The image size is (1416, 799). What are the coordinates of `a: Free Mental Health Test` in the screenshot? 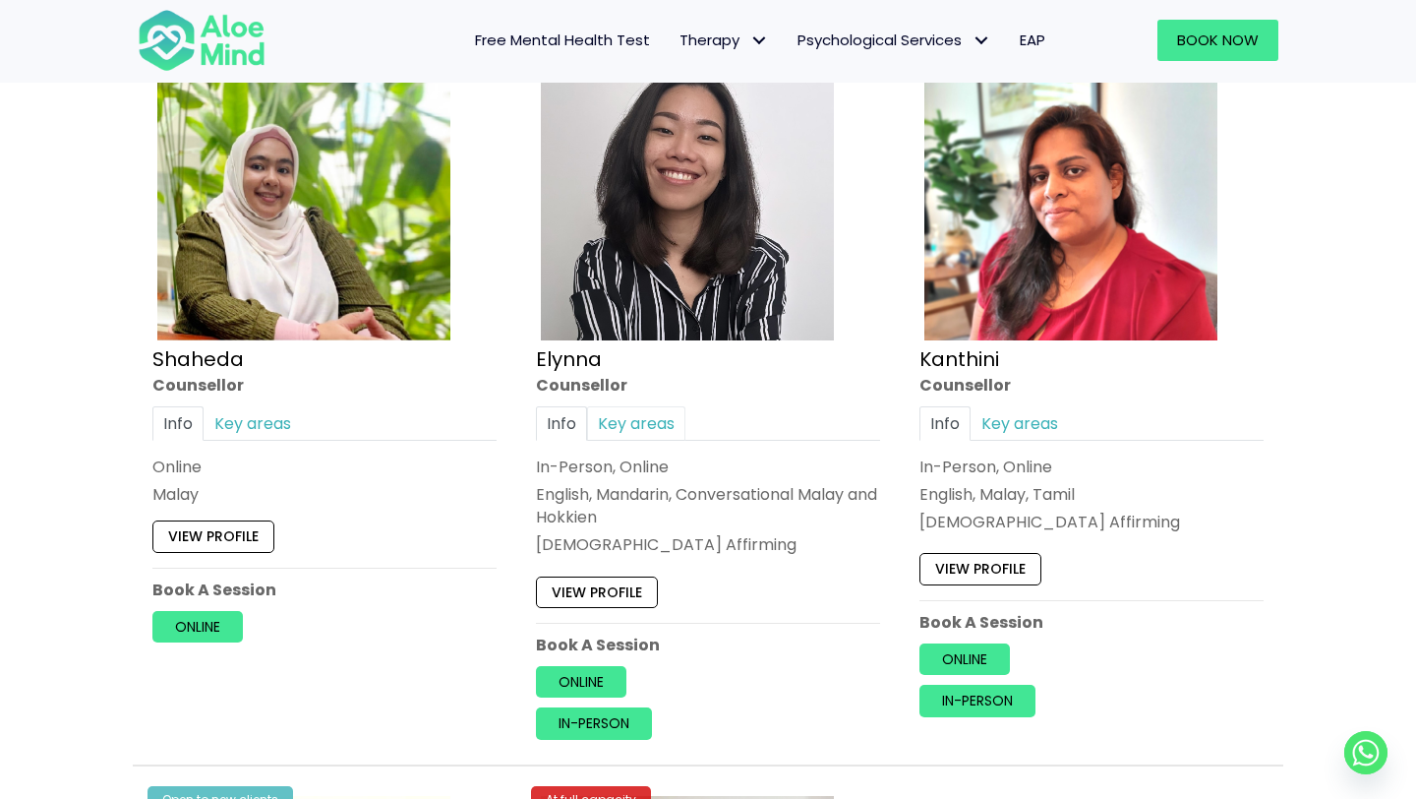 It's located at (562, 40).